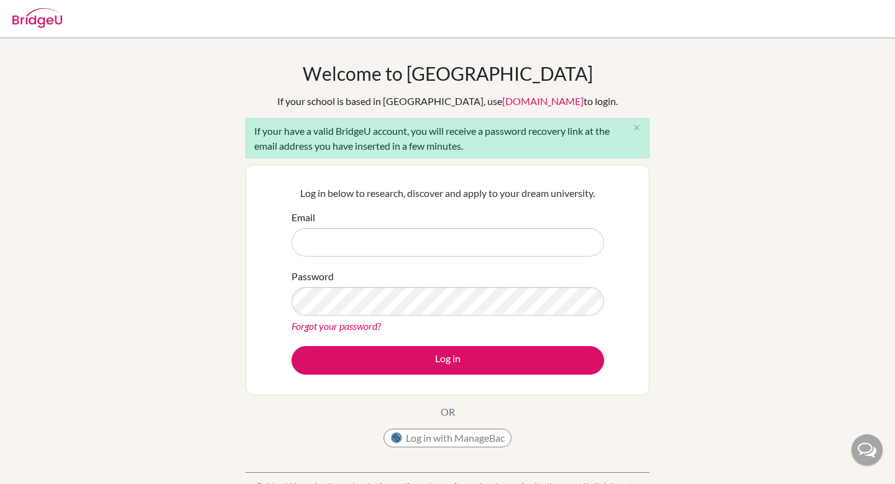 Image resolution: width=895 pixels, height=484 pixels. Describe the element at coordinates (336, 326) in the screenshot. I see `a: Forgot your password?` at that location.